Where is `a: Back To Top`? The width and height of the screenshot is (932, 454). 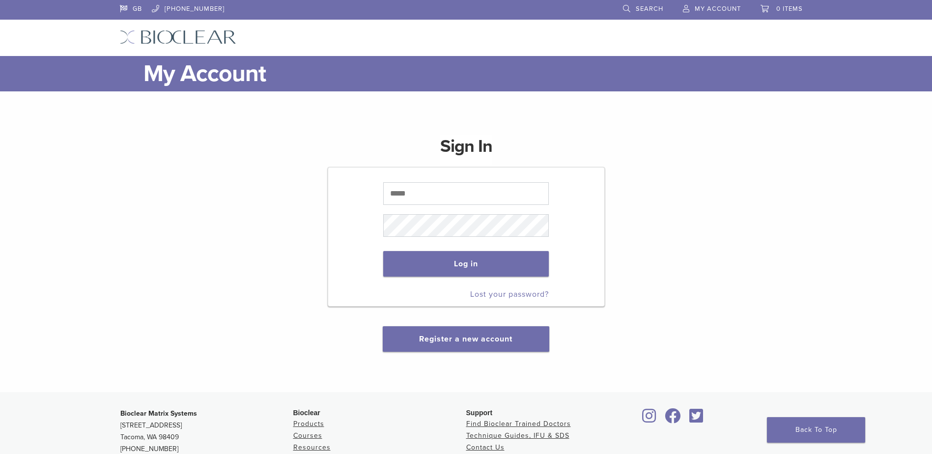
a: Back To Top is located at coordinates (816, 430).